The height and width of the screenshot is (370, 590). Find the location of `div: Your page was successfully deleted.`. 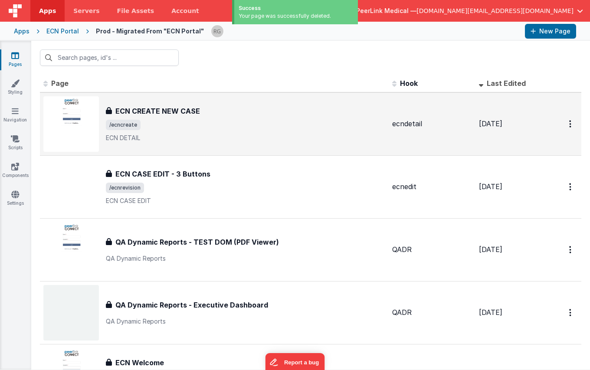

div: Your page was successfully deleted. is located at coordinates (296, 16).